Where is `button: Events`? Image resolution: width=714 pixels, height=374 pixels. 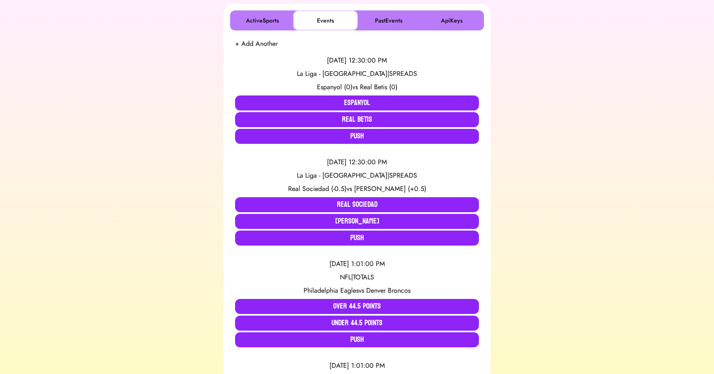
button: Events is located at coordinates (325, 20).